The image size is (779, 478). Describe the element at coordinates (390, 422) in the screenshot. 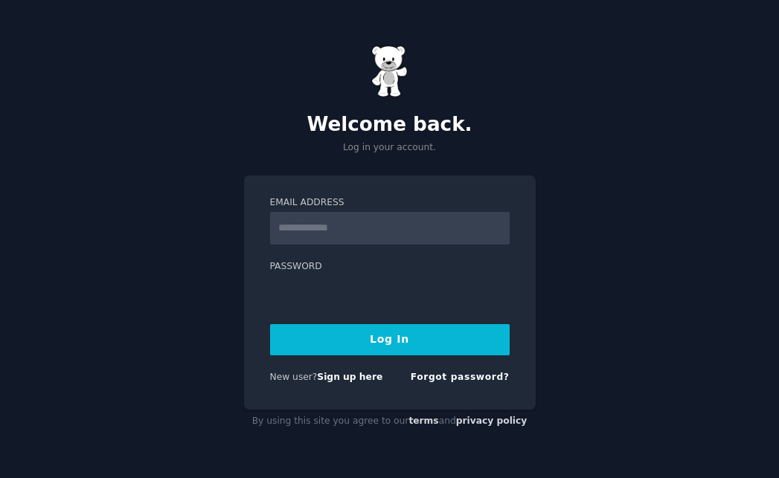

I see `div: By using this site you agree to our and` at that location.